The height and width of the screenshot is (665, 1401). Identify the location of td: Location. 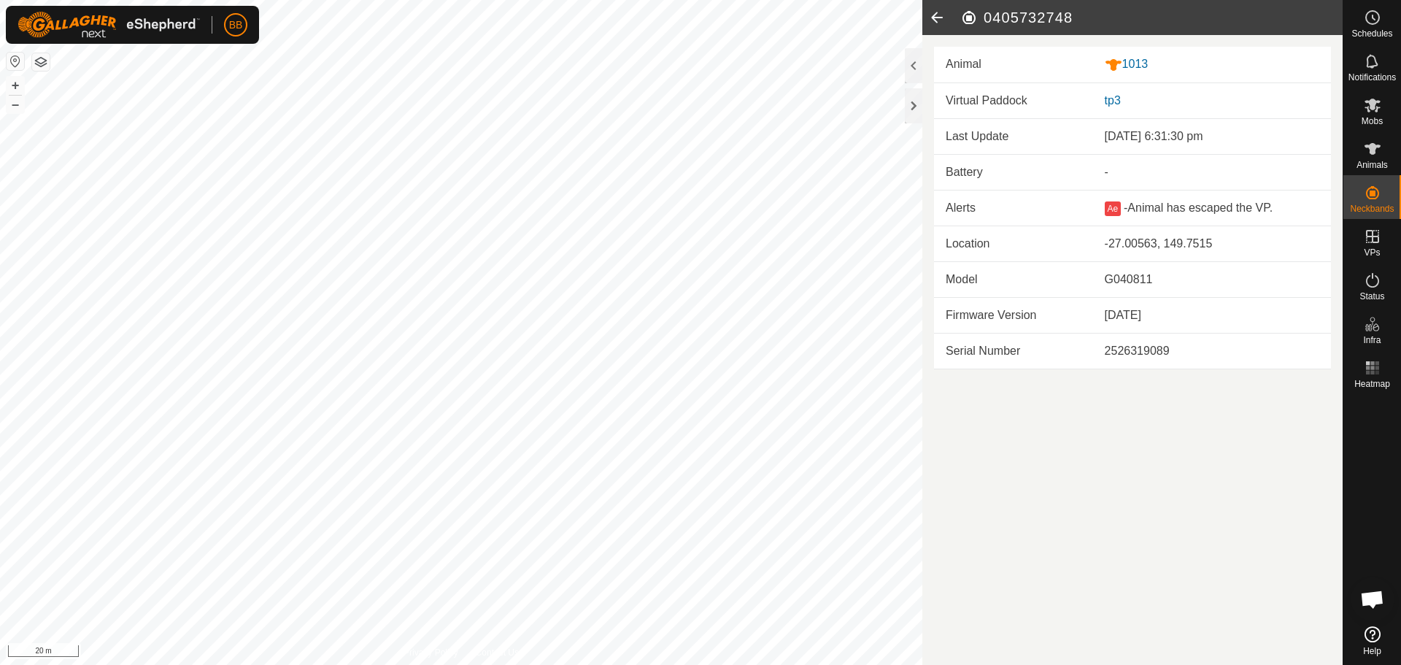
(1013, 243).